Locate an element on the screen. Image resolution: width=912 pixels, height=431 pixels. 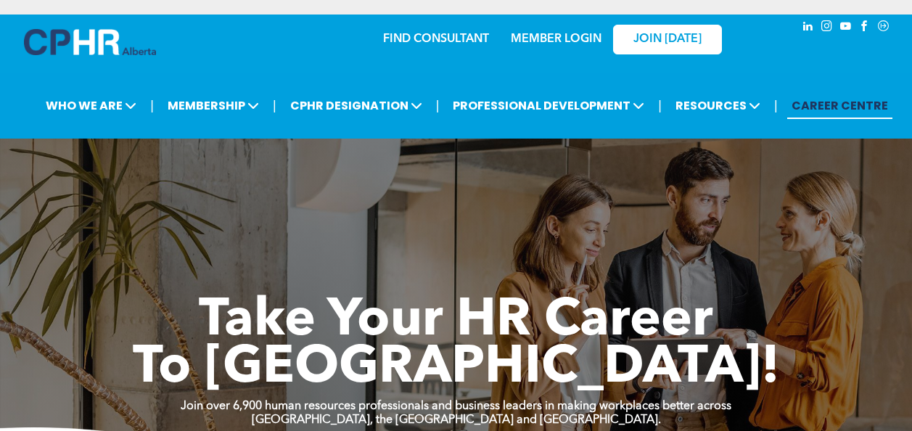
span: MEMBERSHIP is located at coordinates (213, 105).